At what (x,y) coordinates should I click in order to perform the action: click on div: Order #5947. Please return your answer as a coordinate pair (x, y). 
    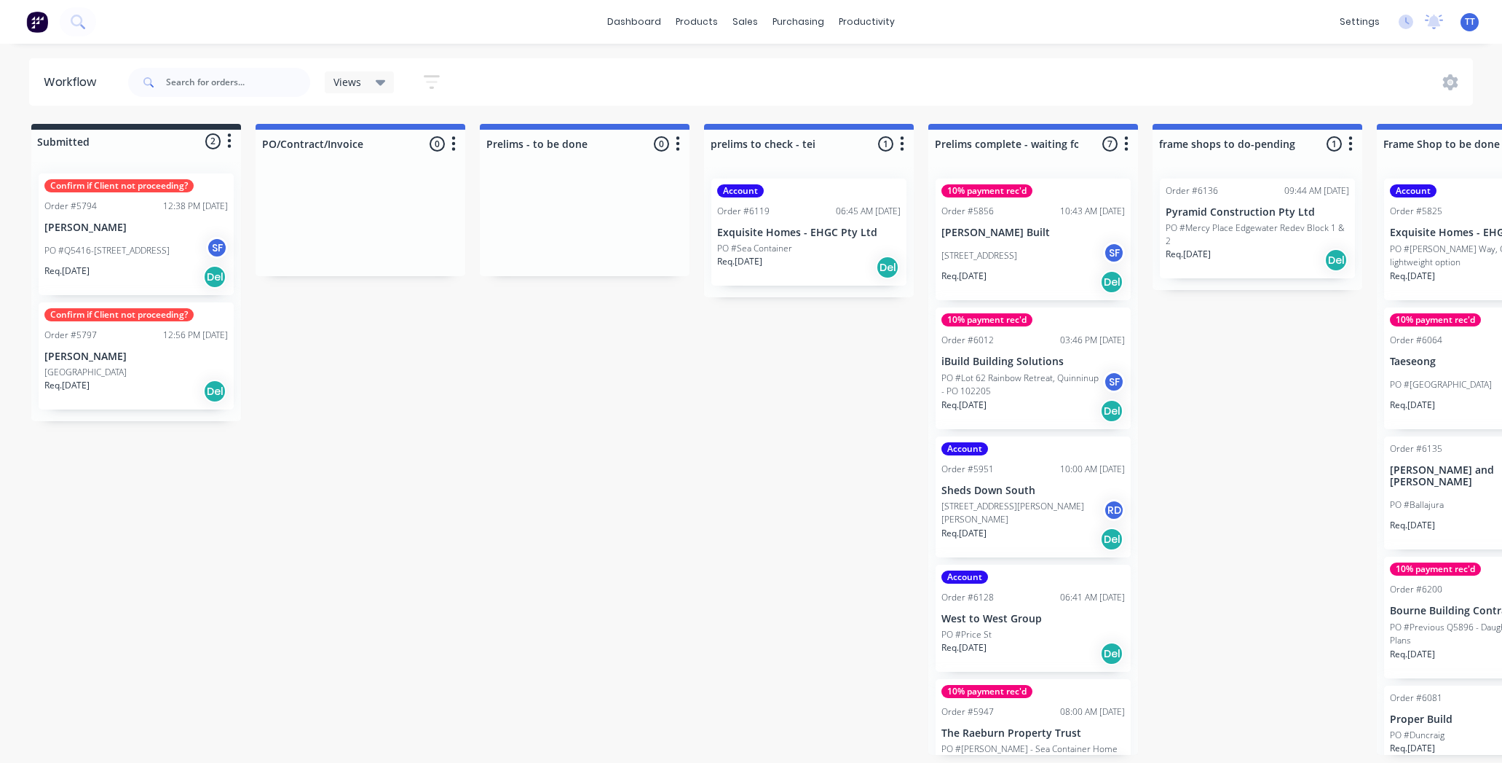
    Looking at the image, I should click on (968, 712).